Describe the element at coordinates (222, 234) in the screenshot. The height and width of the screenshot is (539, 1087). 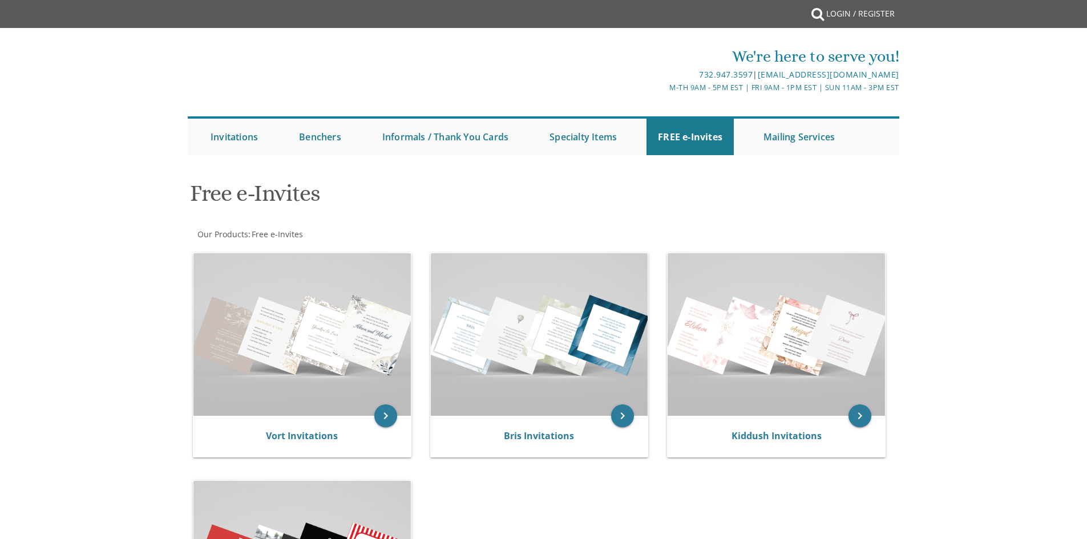
I see `a: Our Products` at that location.